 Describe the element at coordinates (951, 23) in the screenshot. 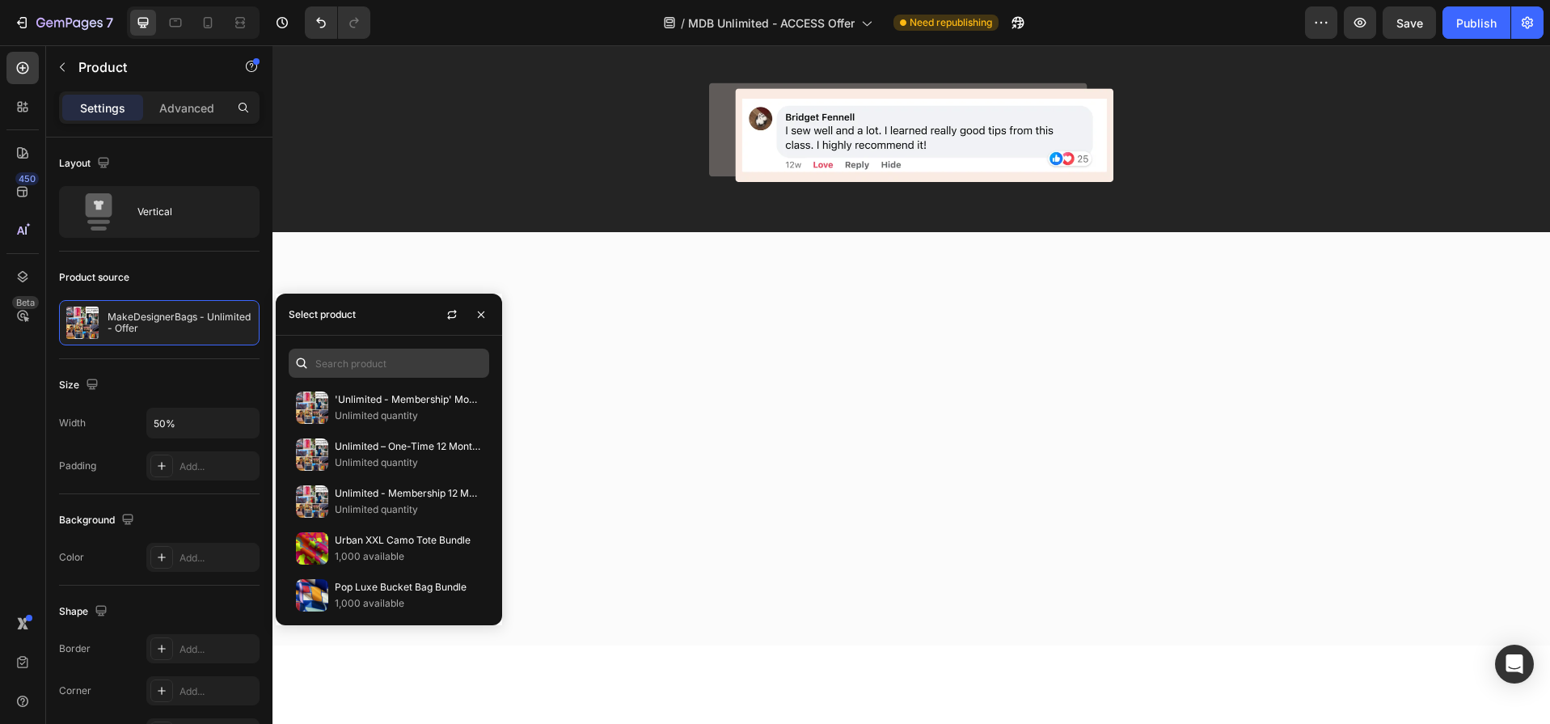

I see `span: Need republishing` at that location.